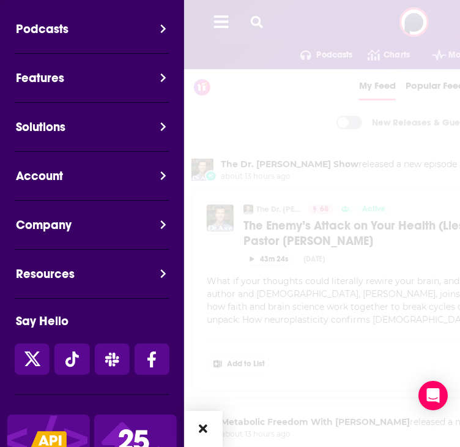  Describe the element at coordinates (86, 321) in the screenshot. I see `div: Say Hello` at that location.